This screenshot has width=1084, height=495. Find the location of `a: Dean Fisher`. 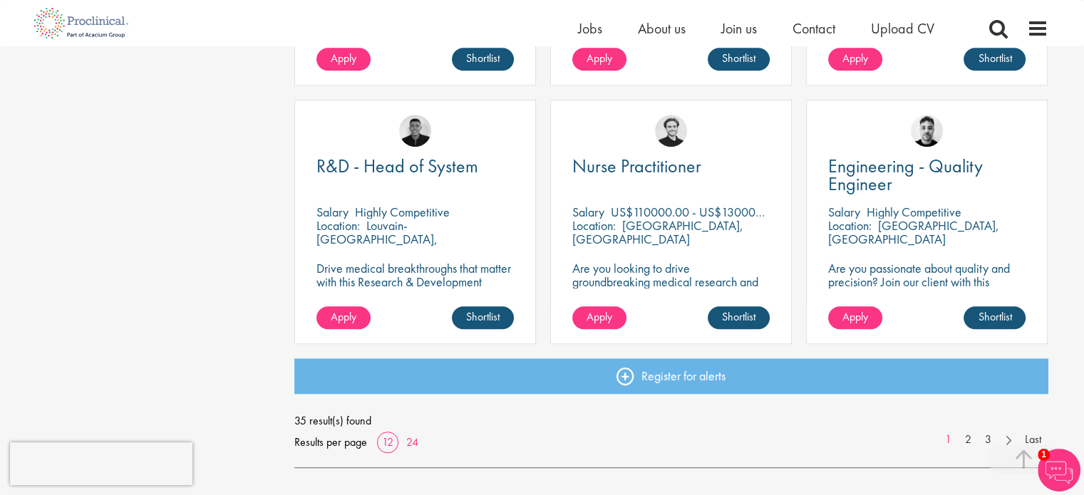

a: Dean Fisher is located at coordinates (927, 130).